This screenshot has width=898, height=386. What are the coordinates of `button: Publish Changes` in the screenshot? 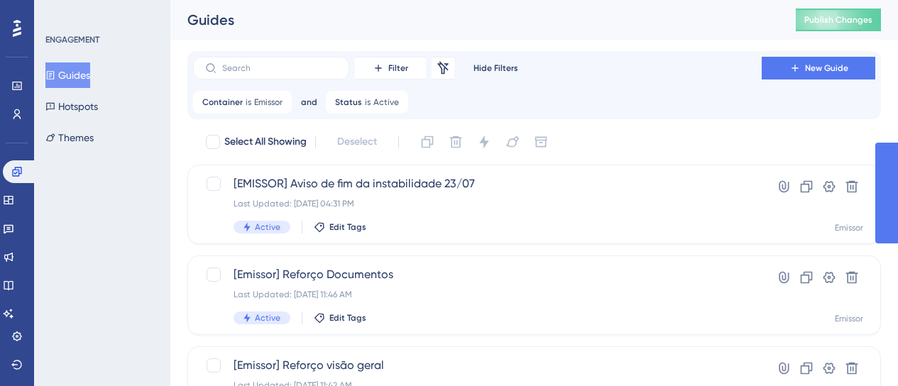 It's located at (838, 20).